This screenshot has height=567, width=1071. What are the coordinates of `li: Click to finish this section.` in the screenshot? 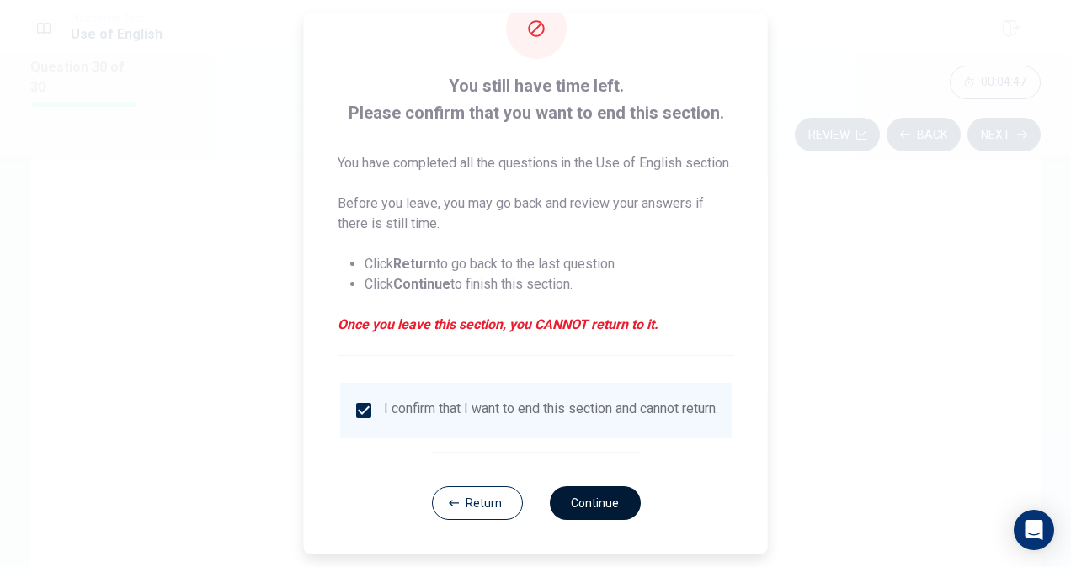 It's located at (549, 284).